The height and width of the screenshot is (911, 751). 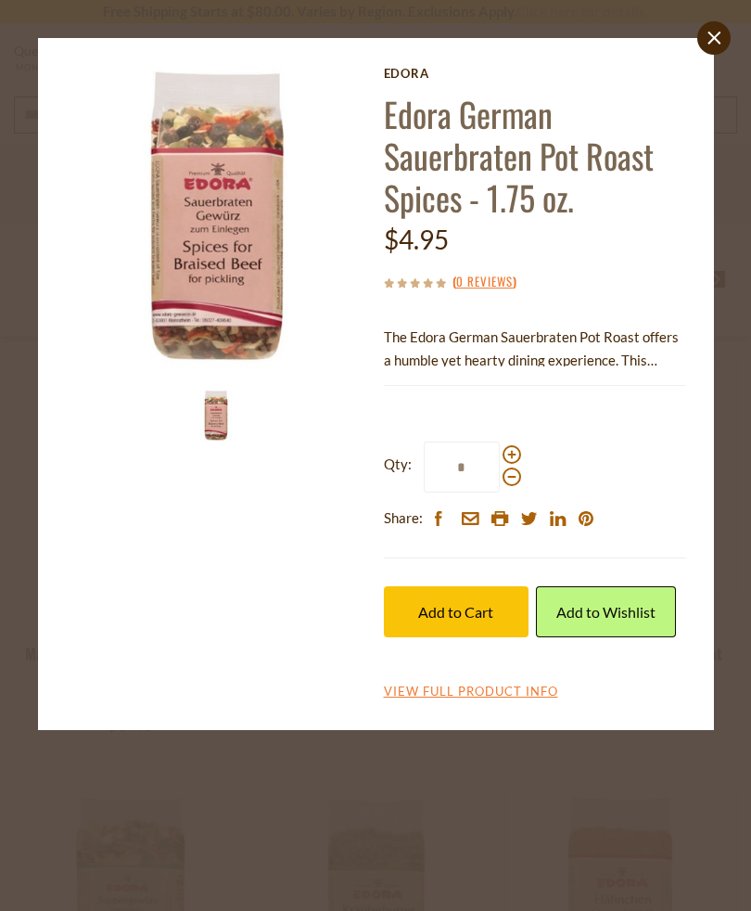 What do you see at coordinates (471, 692) in the screenshot?
I see `a: View Full Product Info` at bounding box center [471, 692].